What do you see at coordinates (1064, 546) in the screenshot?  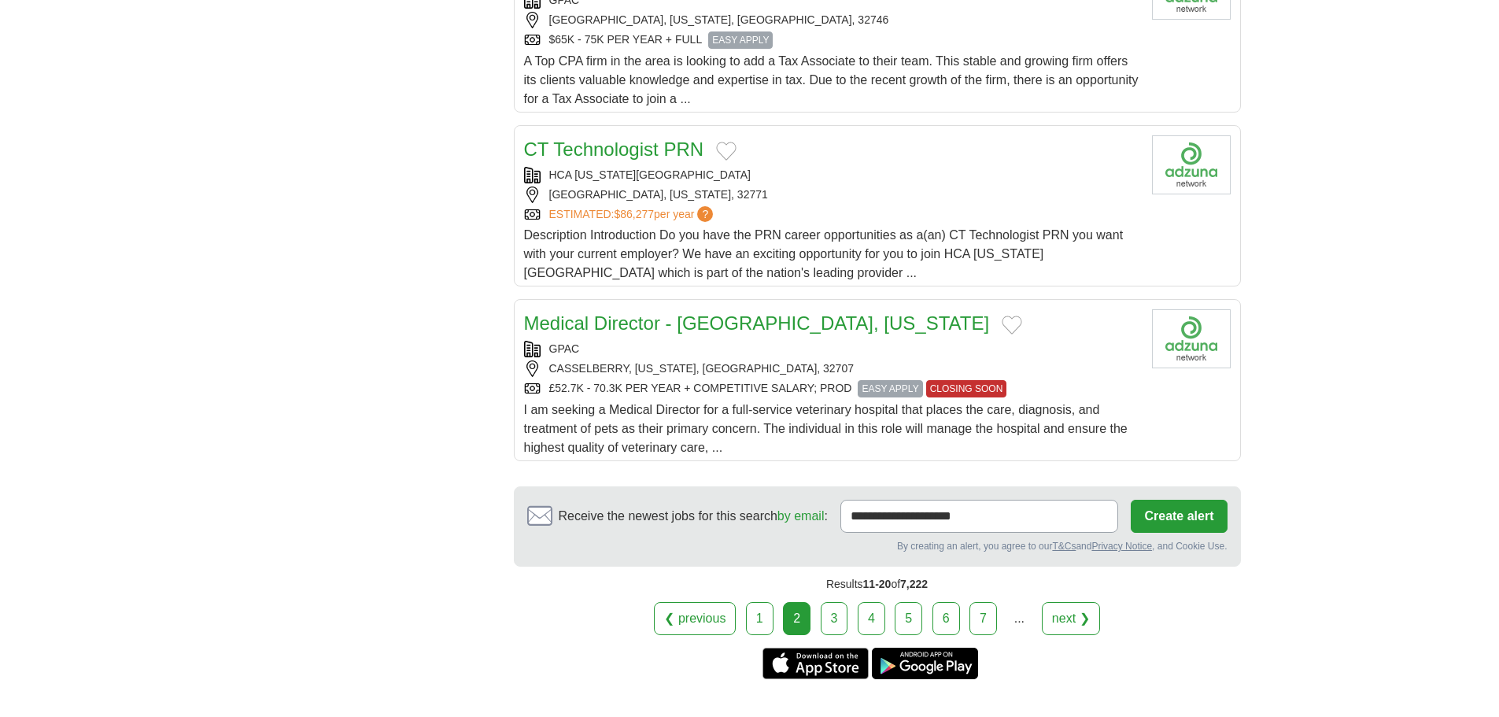 I see `a: T&Cs` at bounding box center [1064, 546].